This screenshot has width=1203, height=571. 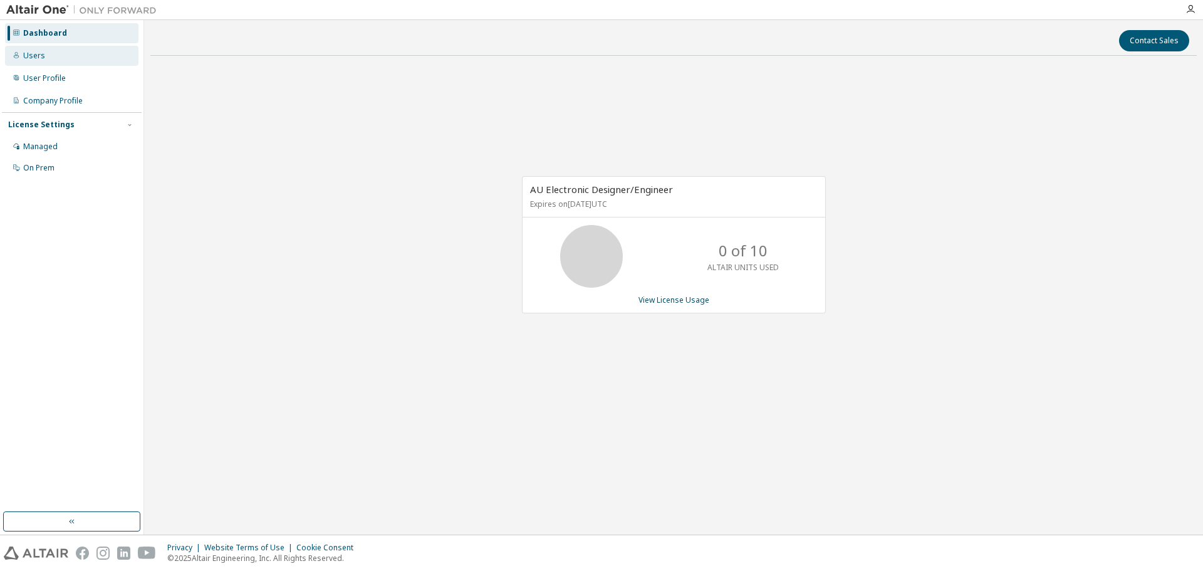 What do you see at coordinates (743, 267) in the screenshot?
I see `p: ALTAIR UNITS USED` at bounding box center [743, 267].